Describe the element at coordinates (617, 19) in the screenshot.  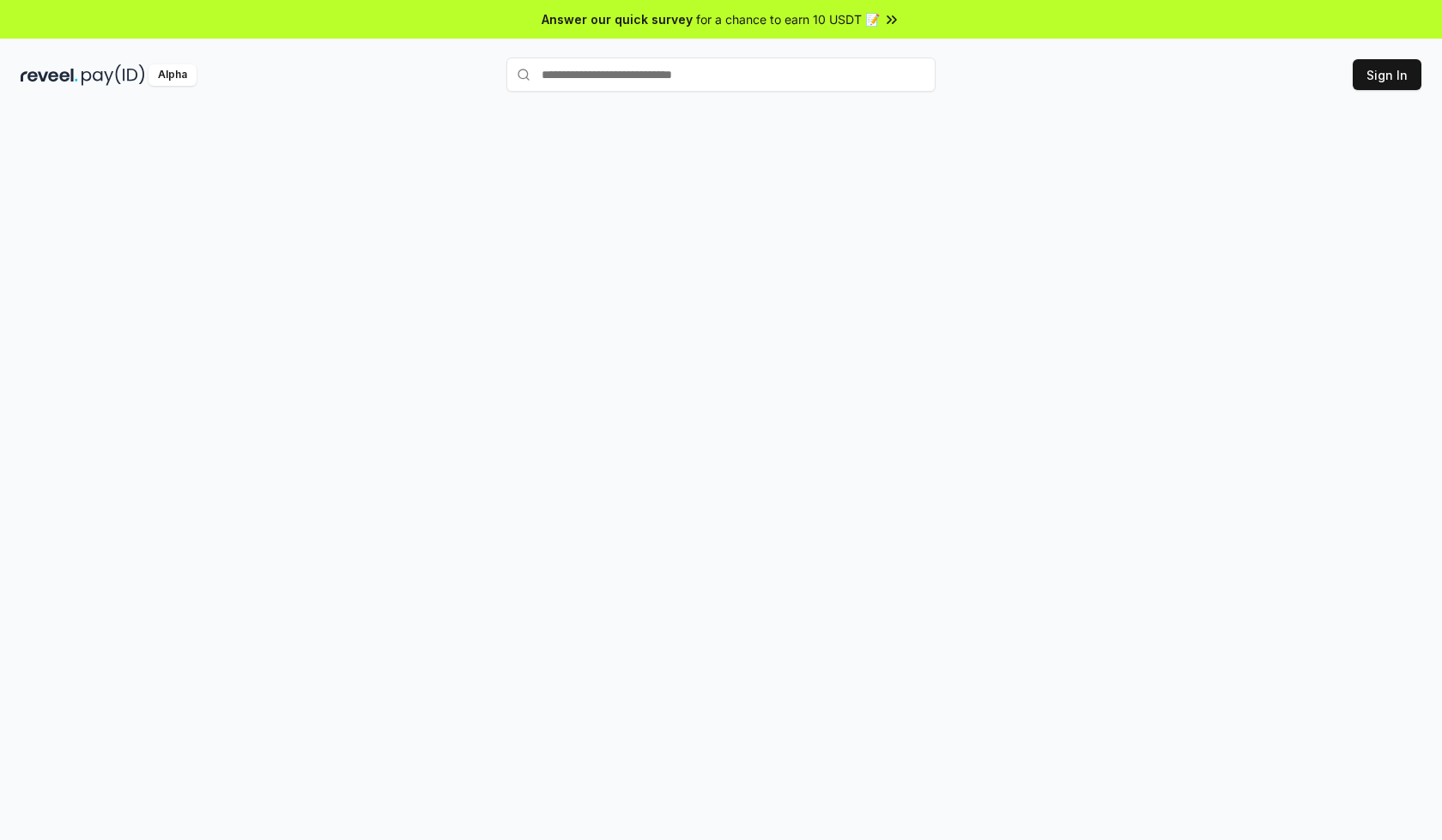
I see `span: Answer our quick survey` at that location.